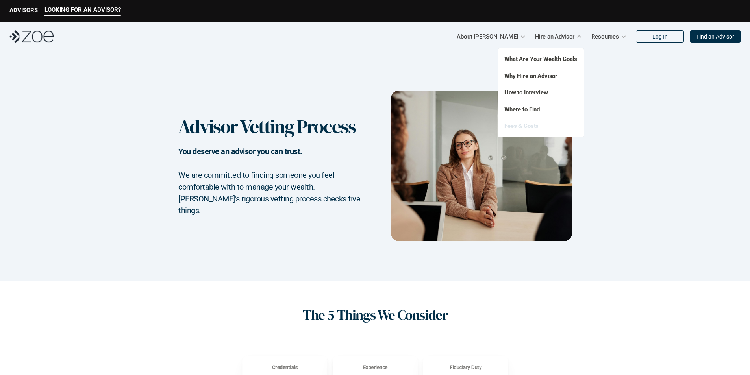 Image resolution: width=750 pixels, height=375 pixels. Describe the element at coordinates (715, 37) in the screenshot. I see `p: Find an Advisor` at that location.